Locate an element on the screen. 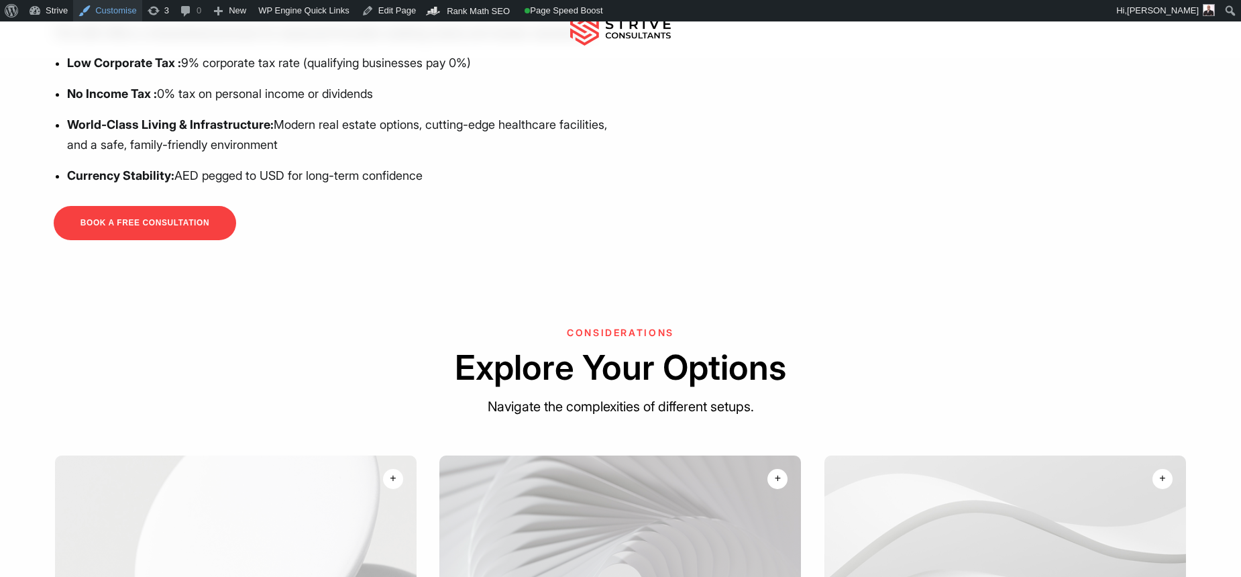 This screenshot has width=1241, height=577. strong: Low Corporate Tax : is located at coordinates (124, 62).